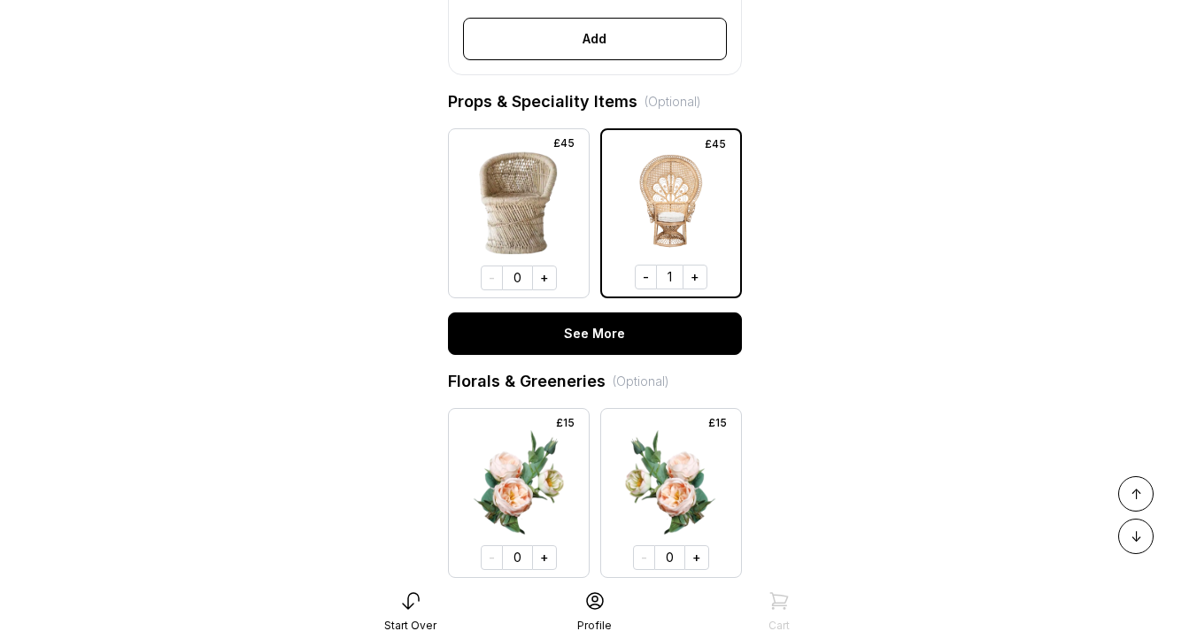 Image resolution: width=1189 pixels, height=639 pixels. Describe the element at coordinates (595, 102) in the screenshot. I see `div: Props & Speciality Items` at that location.